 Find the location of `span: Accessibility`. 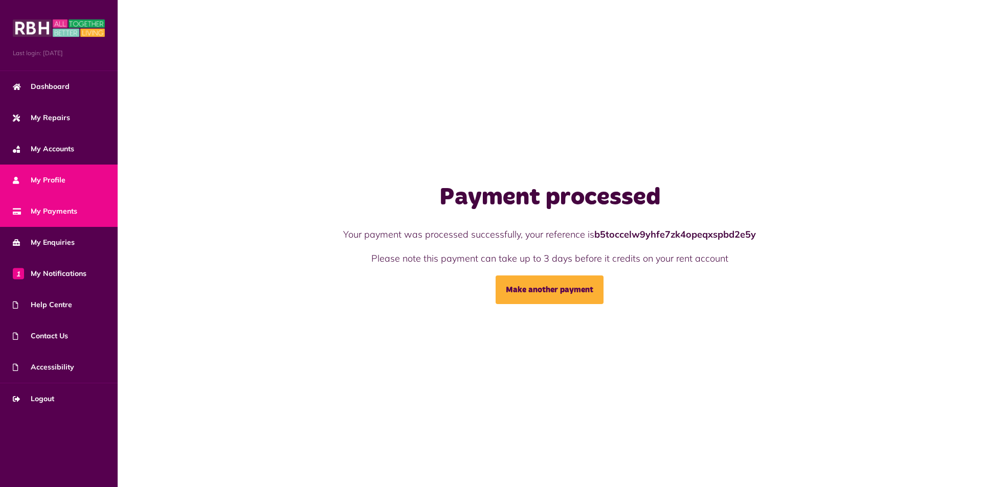

span: Accessibility is located at coordinates (43, 367).